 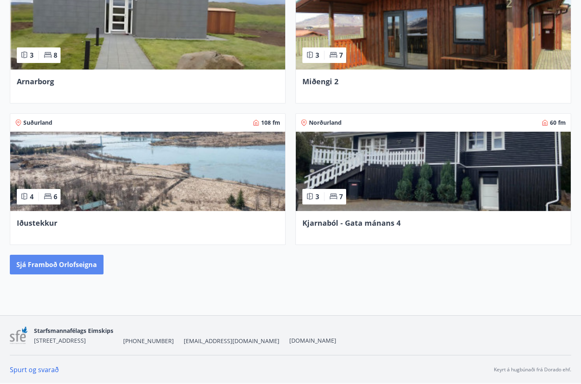 What do you see at coordinates (32, 197) in the screenshot?
I see `span: 4` at bounding box center [32, 197].